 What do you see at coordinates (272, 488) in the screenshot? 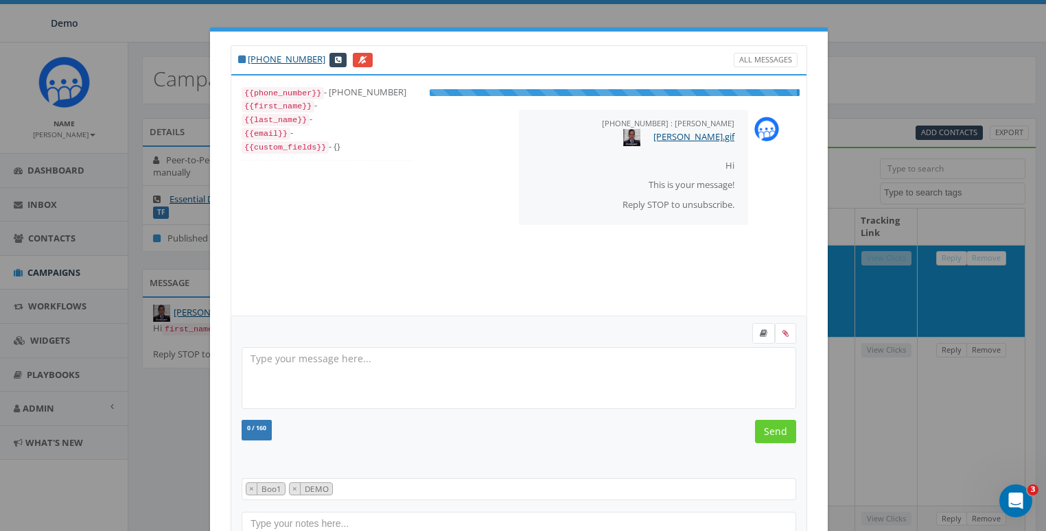
I see `span: Boo1` at bounding box center [272, 488].